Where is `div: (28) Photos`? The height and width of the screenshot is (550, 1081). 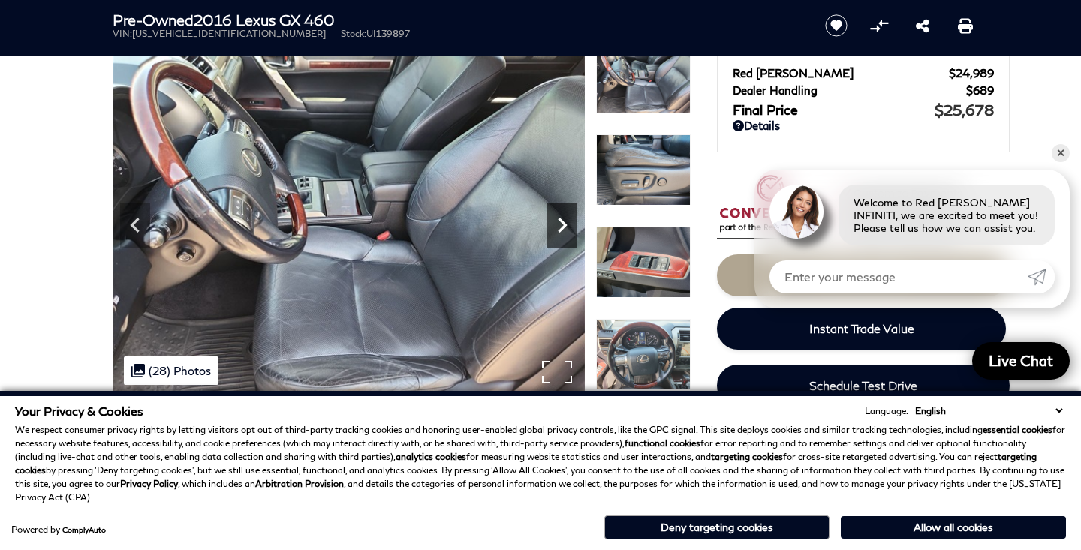 div: (28) Photos is located at coordinates (171, 371).